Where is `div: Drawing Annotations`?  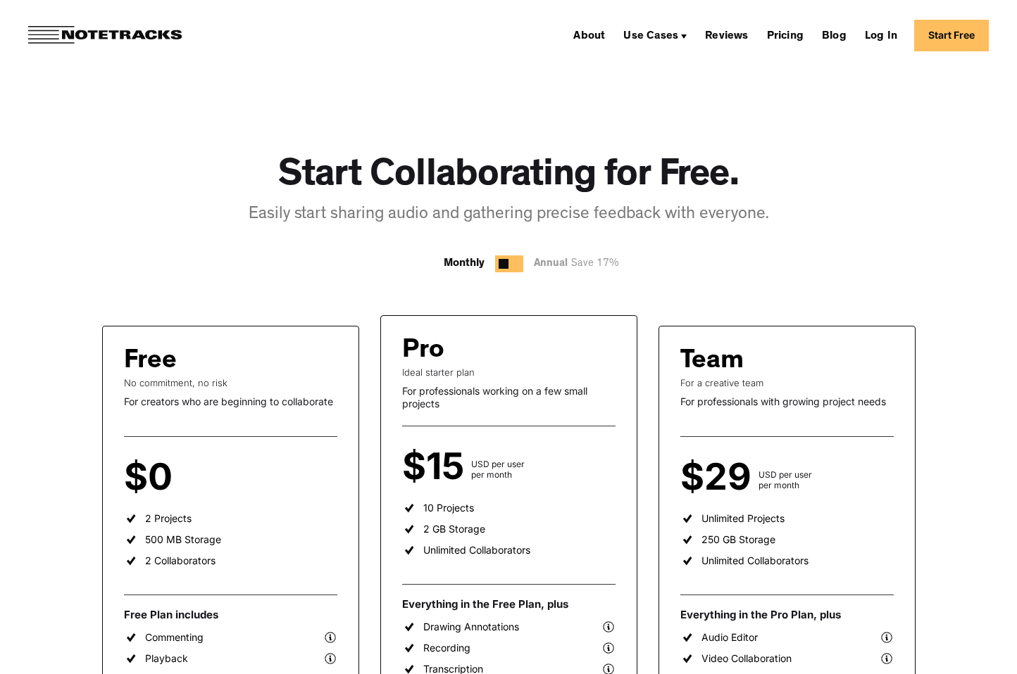
div: Drawing Annotations is located at coordinates (471, 627).